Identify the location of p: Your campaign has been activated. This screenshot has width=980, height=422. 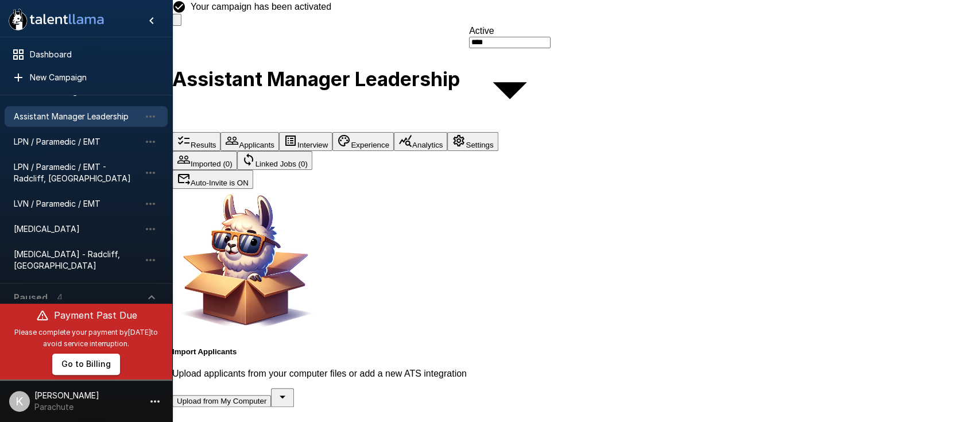
(261, 7).